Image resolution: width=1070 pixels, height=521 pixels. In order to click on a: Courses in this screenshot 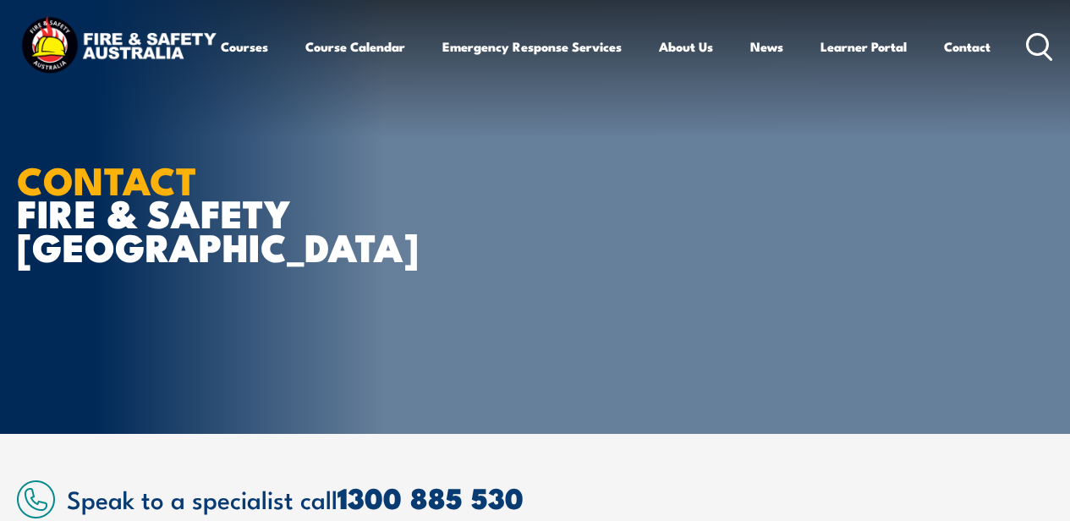, I will do `click(244, 47)`.